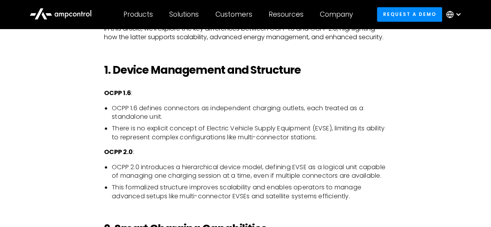 The width and height of the screenshot is (491, 227). Describe the element at coordinates (118, 152) in the screenshot. I see `strong: OCPP 2.0` at that location.